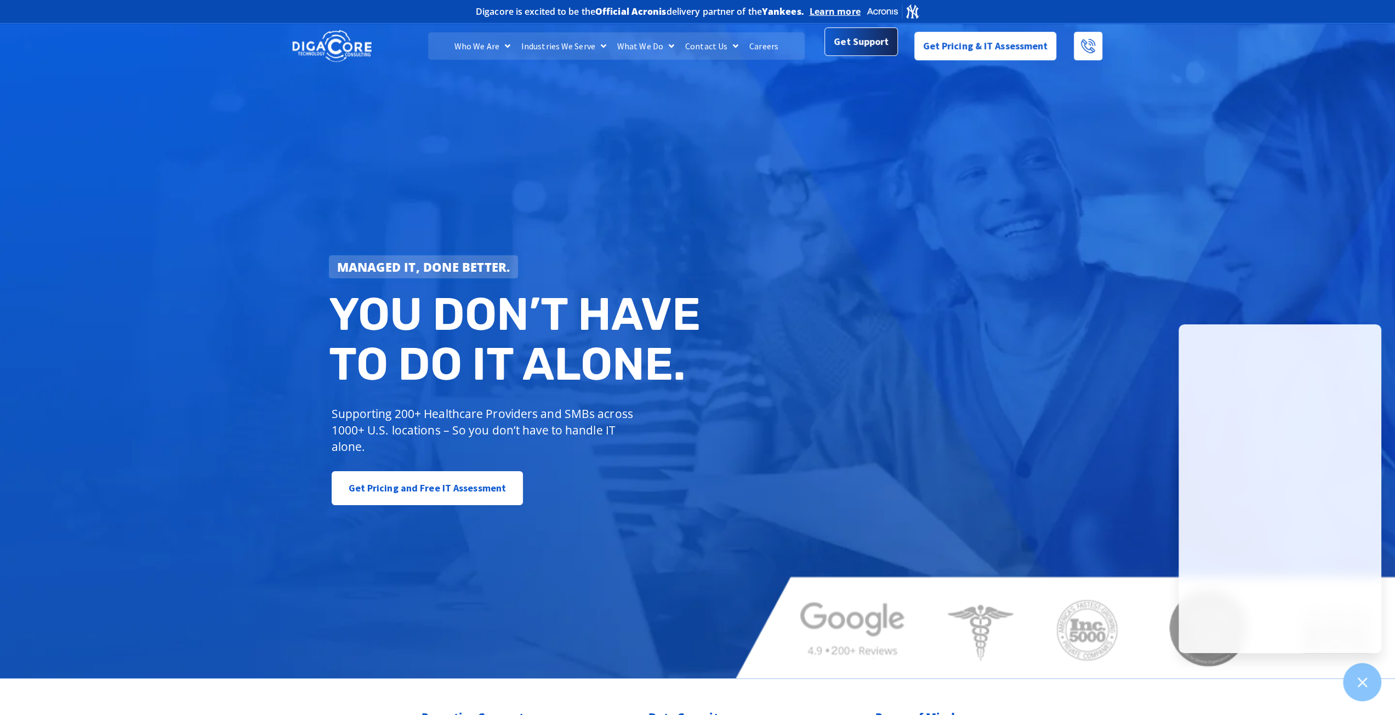 The image size is (1395, 715). I want to click on a: Industries We Serve, so click(563, 46).